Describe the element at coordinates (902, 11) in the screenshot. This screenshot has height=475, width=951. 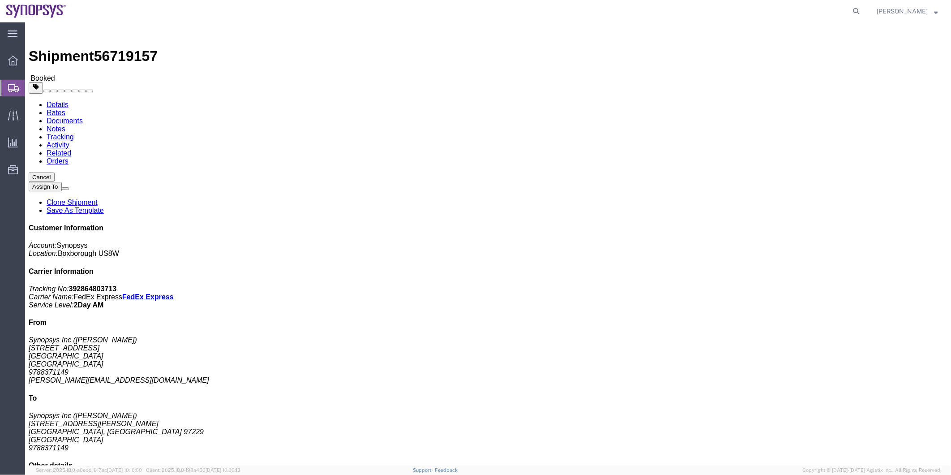
I see `span: Kaelen O'Connor` at that location.